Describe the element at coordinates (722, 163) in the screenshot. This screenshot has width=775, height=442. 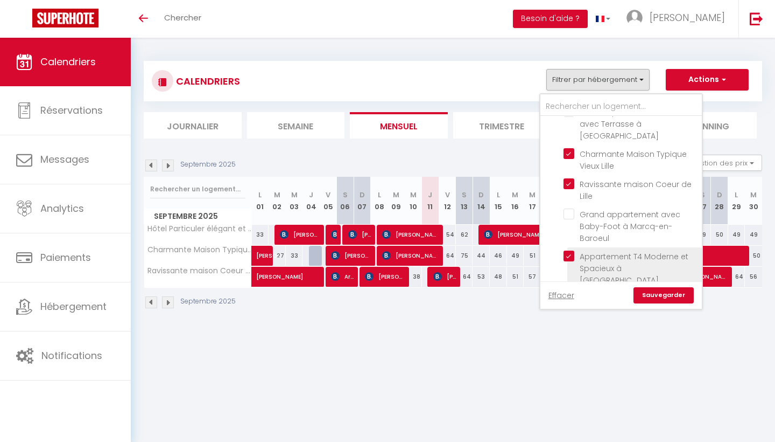
I see `button: Gestion des prix` at that location.